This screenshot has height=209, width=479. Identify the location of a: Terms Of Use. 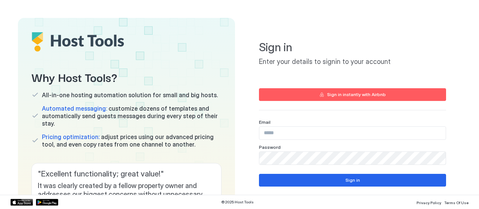
(456, 202).